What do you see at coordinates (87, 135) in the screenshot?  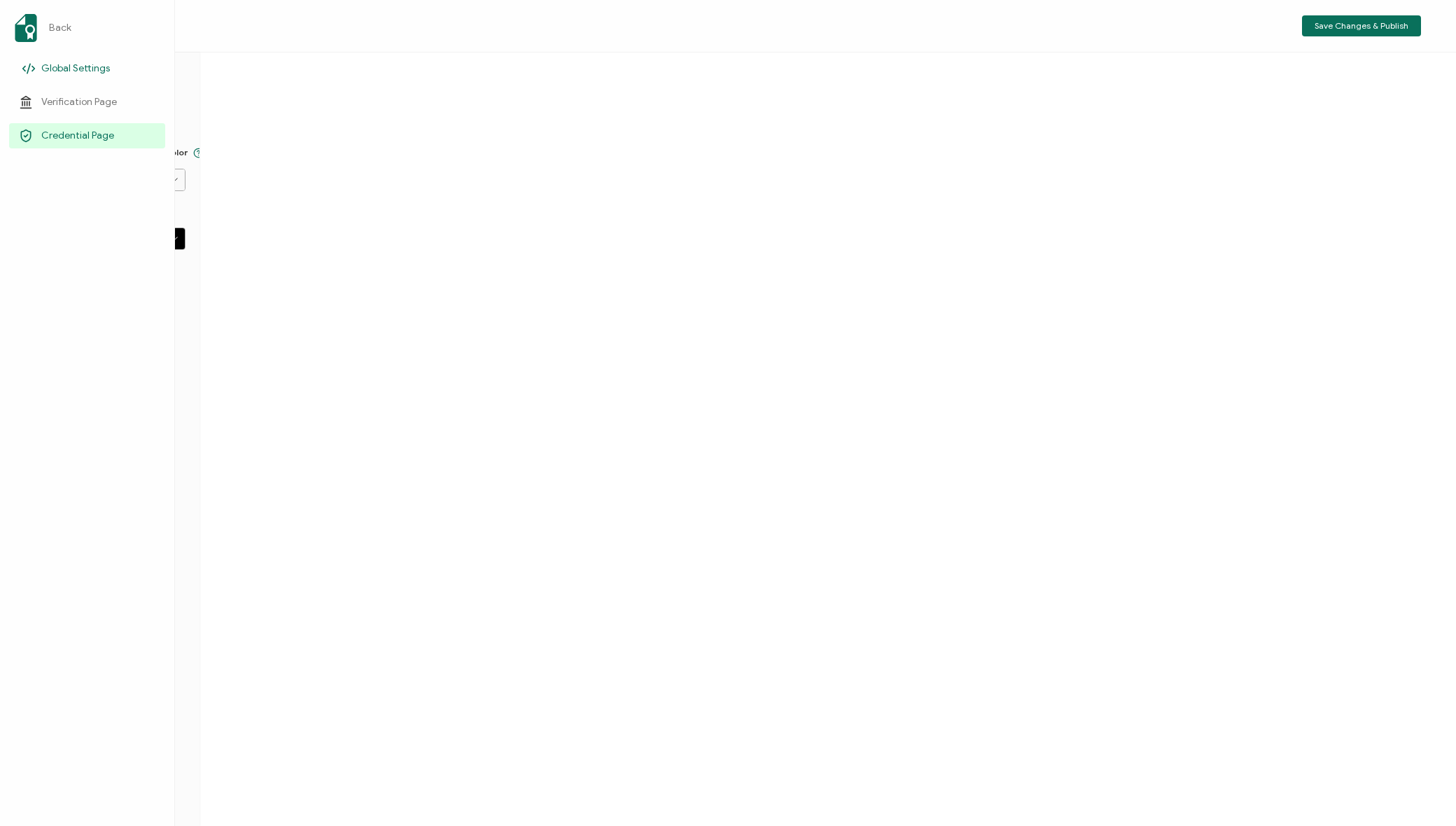 I see `a: Credential Page` at bounding box center [87, 135].